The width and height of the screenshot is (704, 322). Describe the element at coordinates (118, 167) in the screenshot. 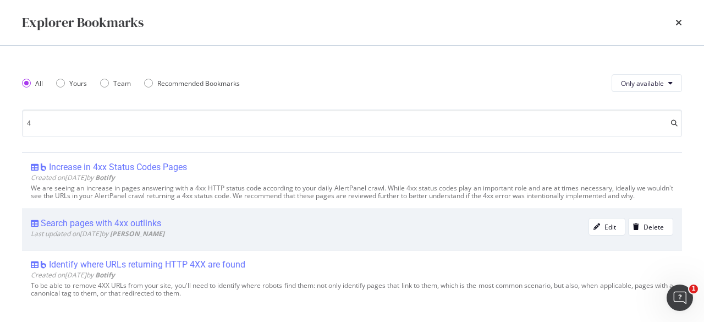

I see `div: Increase in 4xx Status Codes Pages` at that location.